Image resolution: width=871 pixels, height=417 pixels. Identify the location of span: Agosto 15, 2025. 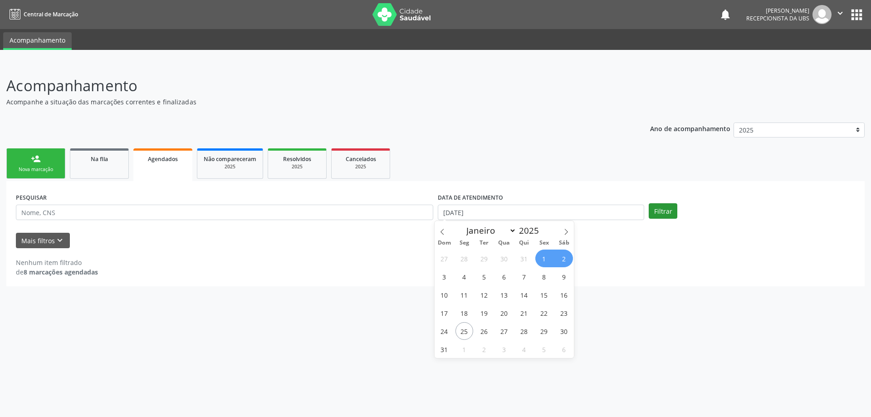
(544, 294).